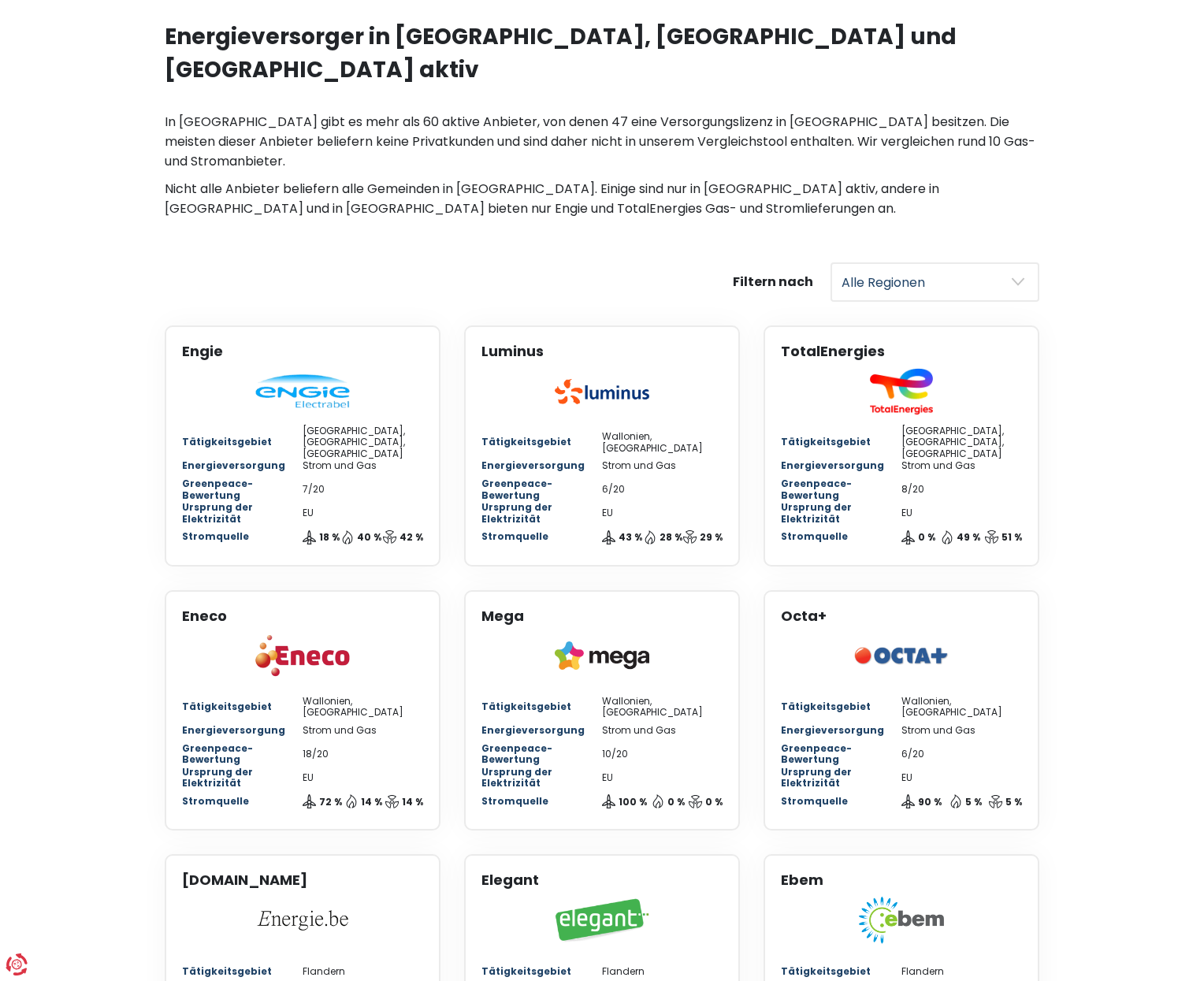 The height and width of the screenshot is (981, 1204). I want to click on button: 72 %, so click(323, 801).